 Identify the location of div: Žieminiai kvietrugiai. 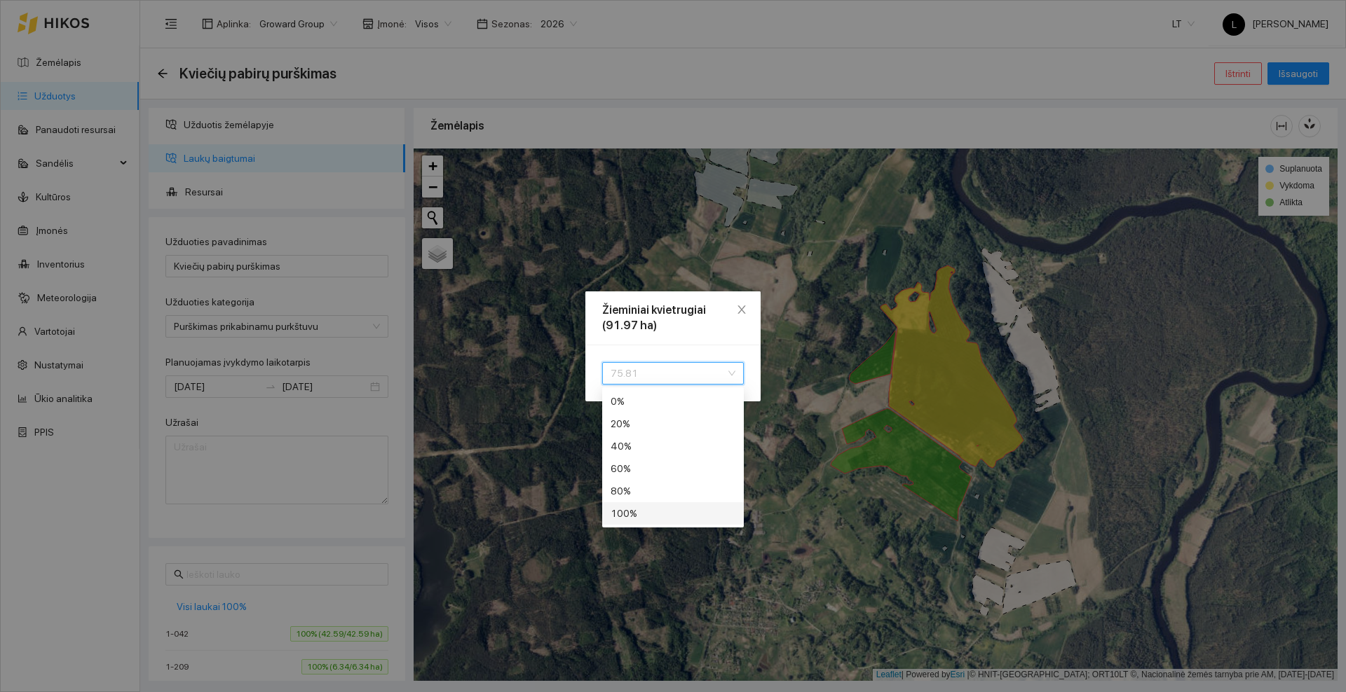
(673, 310).